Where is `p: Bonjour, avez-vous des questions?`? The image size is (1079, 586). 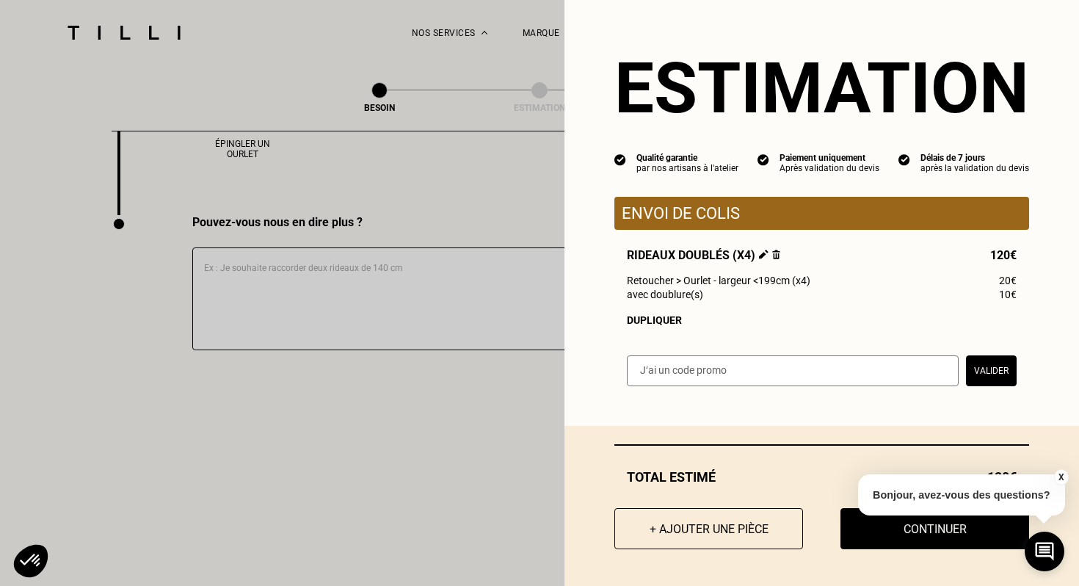 p: Bonjour, avez-vous des questions? is located at coordinates (962, 495).